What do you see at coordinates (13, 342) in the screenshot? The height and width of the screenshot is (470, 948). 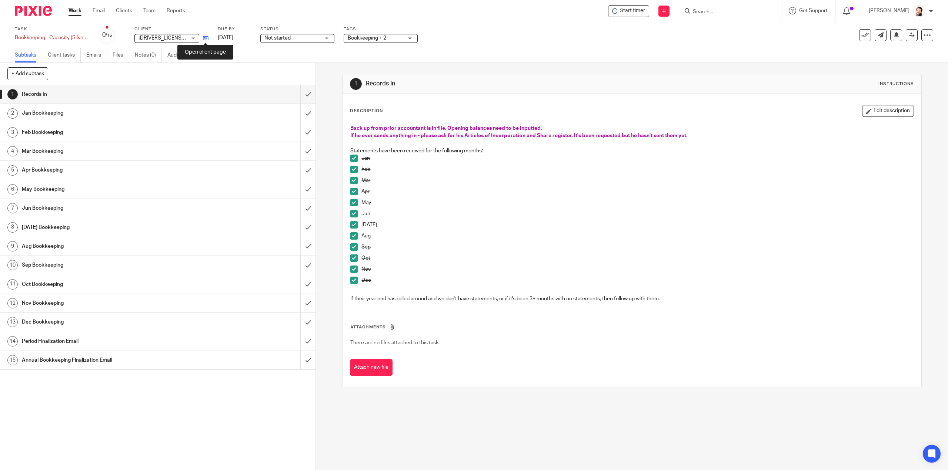 I see `div: 14` at bounding box center [13, 342].